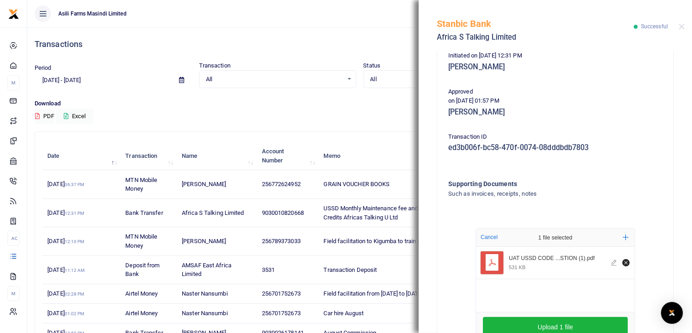  Describe the element at coordinates (625, 237) in the screenshot. I see `button: Add more files` at that location.